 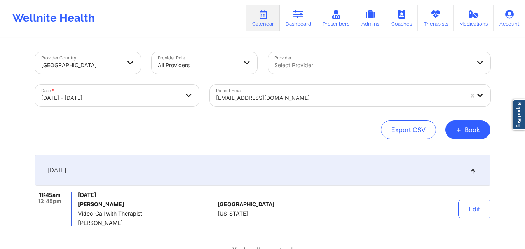 What do you see at coordinates (409, 130) in the screenshot?
I see `button: Export CSV` at bounding box center [409, 130].